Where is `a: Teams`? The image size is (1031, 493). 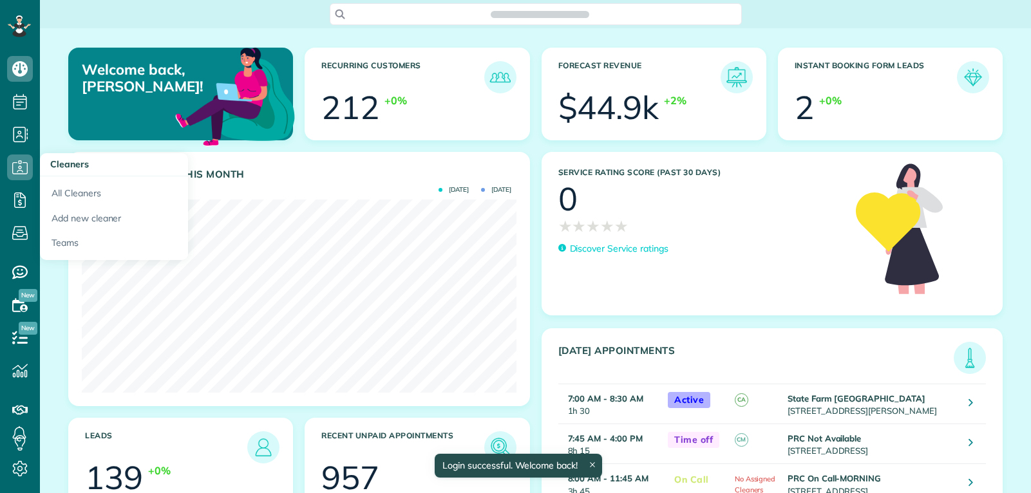
a: Teams is located at coordinates (114, 245).